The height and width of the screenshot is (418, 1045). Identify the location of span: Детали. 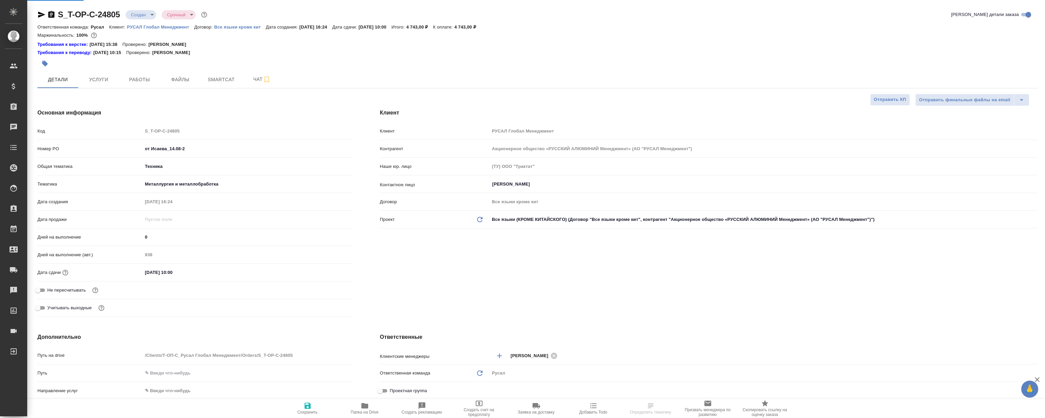
(58, 80).